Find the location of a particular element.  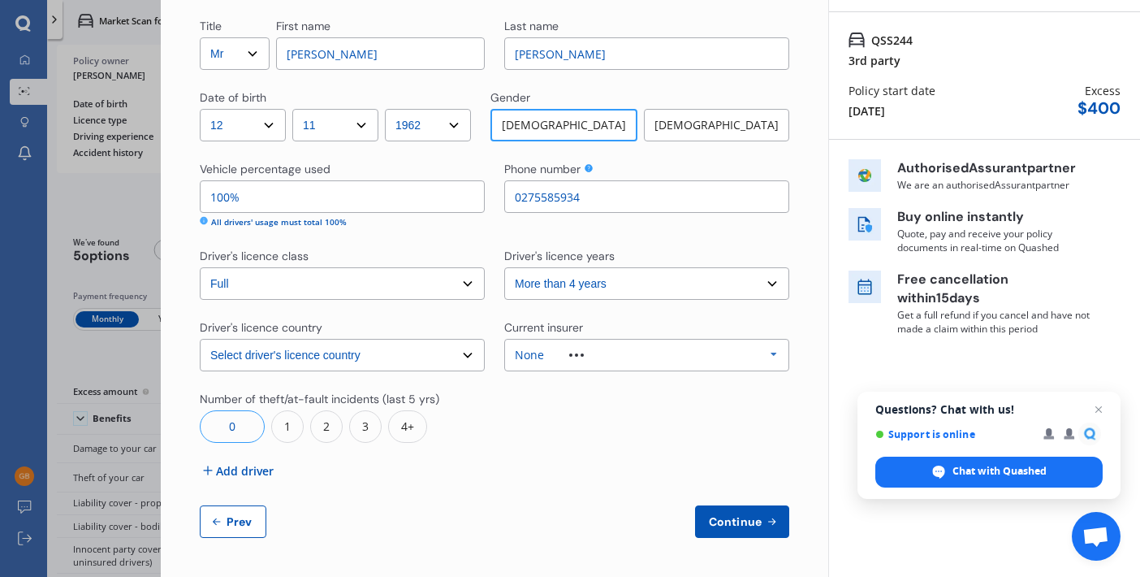

img: other.81dba5aafe580aa69f38.svg is located at coordinates (577, 355).